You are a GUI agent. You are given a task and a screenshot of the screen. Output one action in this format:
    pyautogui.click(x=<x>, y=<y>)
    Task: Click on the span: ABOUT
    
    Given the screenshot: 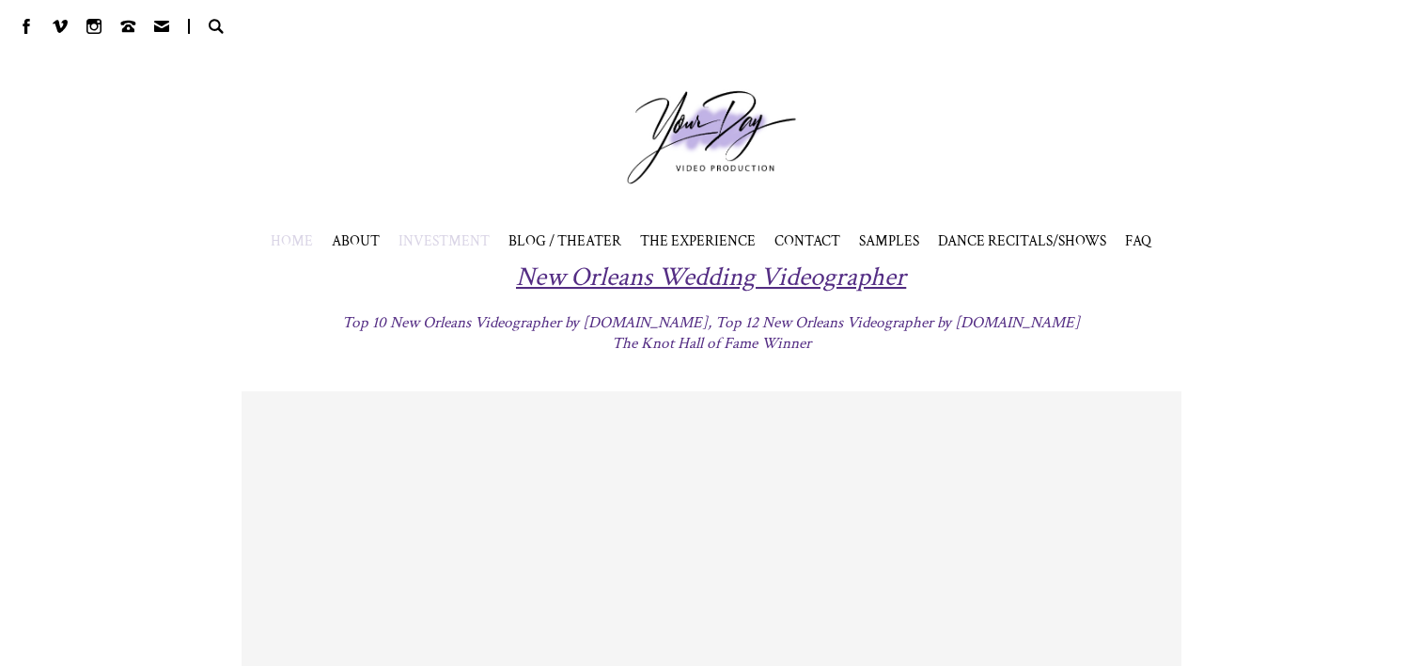 What is the action you would take?
    pyautogui.click(x=355, y=241)
    